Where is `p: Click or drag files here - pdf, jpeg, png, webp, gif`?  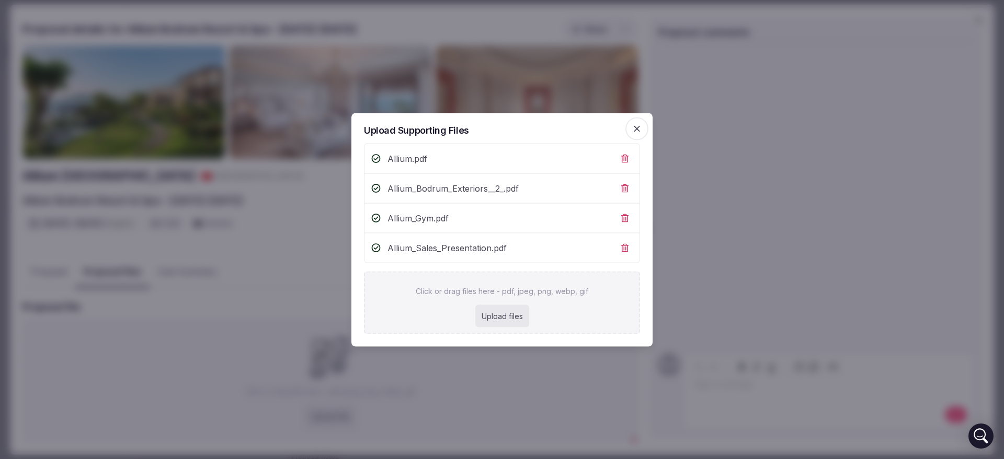 p: Click or drag files here - pdf, jpeg, png, webp, gif is located at coordinates (502, 291).